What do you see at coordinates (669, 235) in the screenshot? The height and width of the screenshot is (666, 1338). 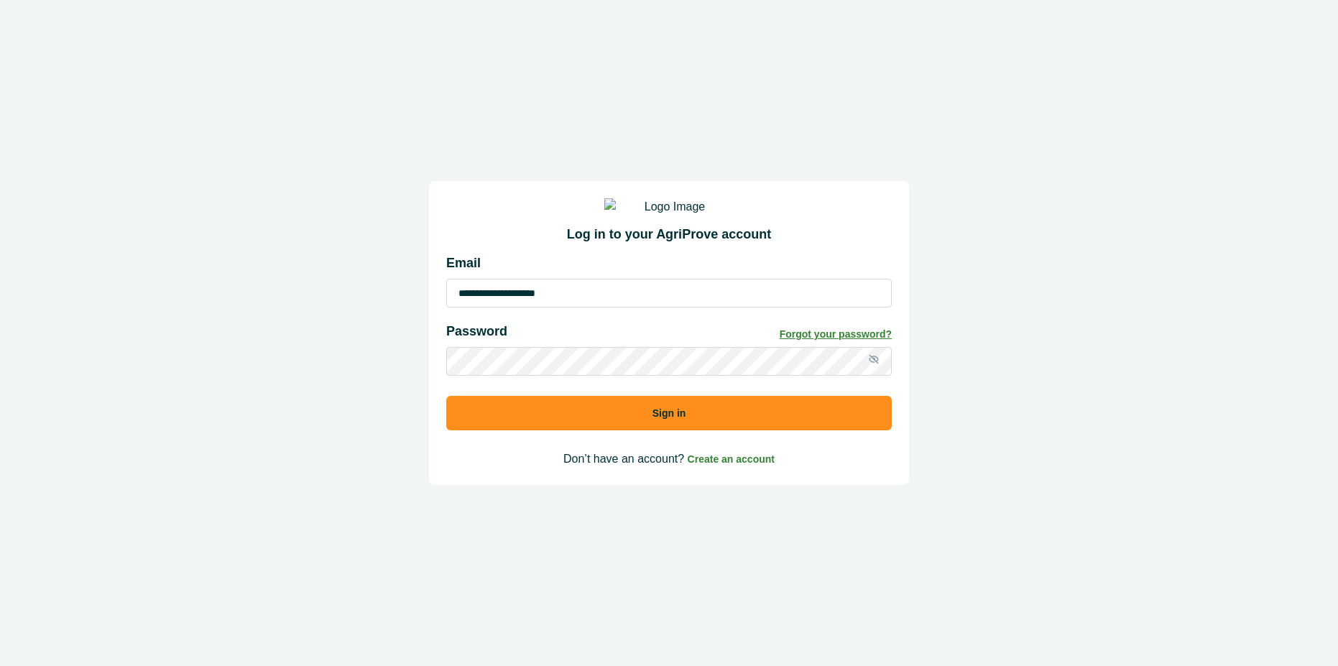 I see `h2: Log in to your AgriProve account` at bounding box center [669, 235].